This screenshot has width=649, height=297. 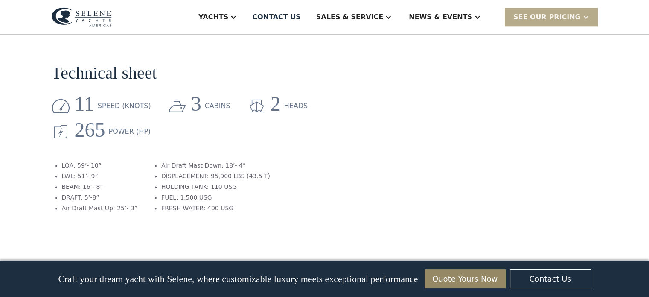 I want to click on li: Air Draft Mast Down: 18’- 4”, so click(x=216, y=165).